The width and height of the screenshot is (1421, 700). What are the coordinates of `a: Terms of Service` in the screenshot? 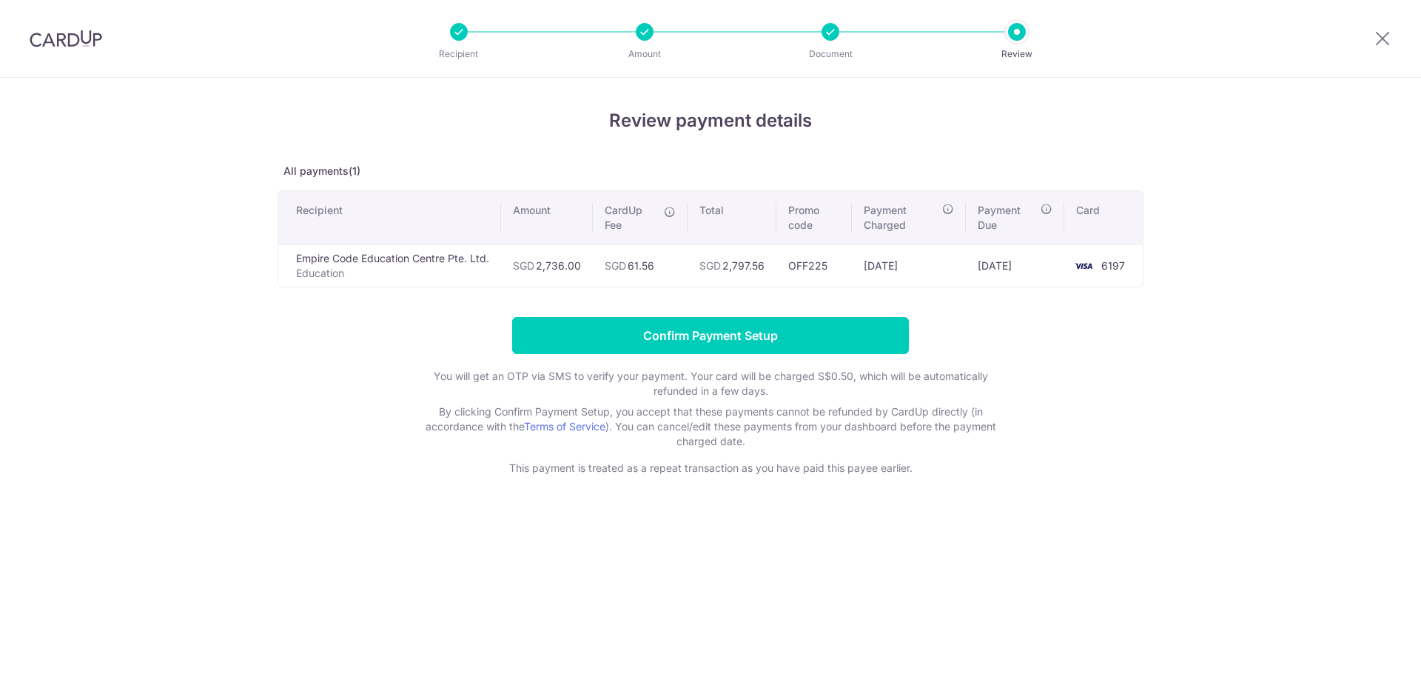 It's located at (565, 426).